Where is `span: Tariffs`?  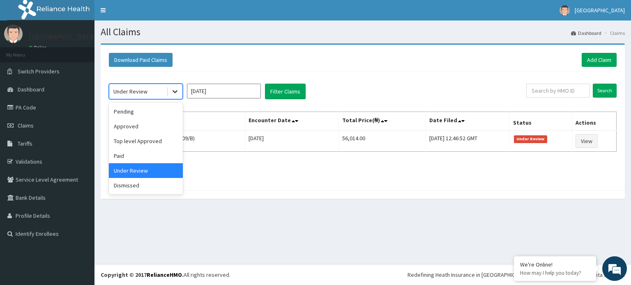
span: Tariffs is located at coordinates (25, 144).